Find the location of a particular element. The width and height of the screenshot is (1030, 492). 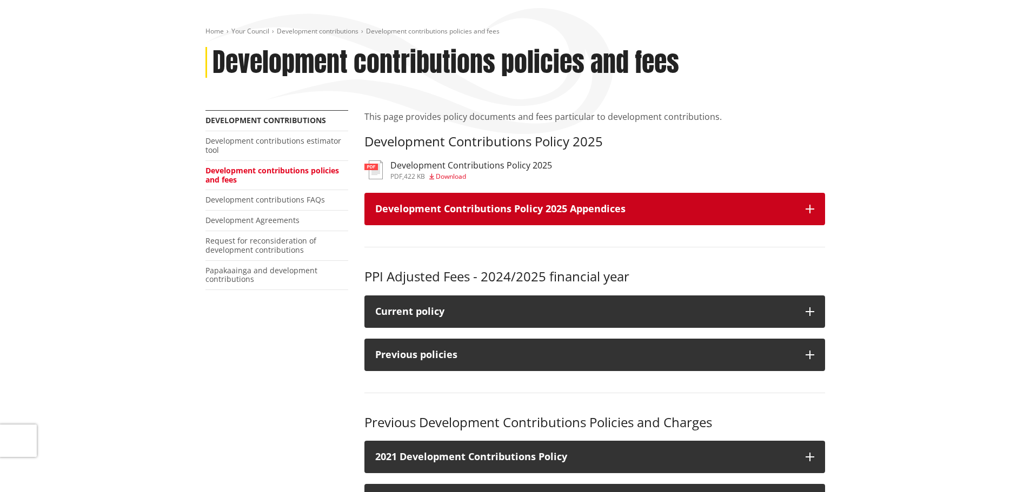

a: Papakaainga and development contributions is located at coordinates (261, 275).